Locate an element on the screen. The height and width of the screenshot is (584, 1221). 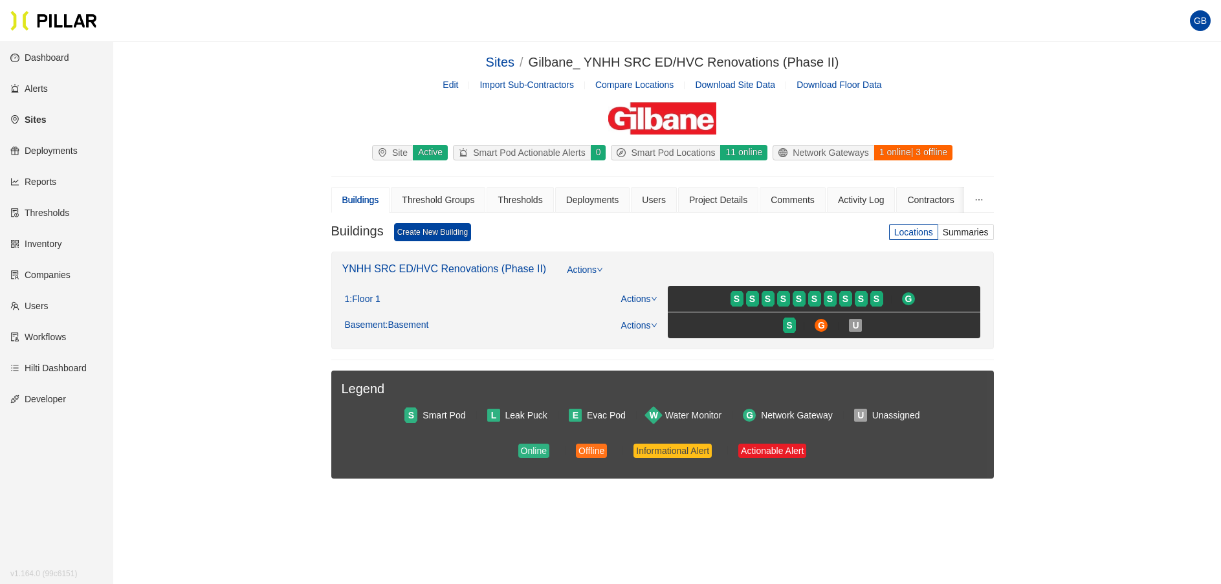
a: apiDeveloper is located at coordinates (38, 399).